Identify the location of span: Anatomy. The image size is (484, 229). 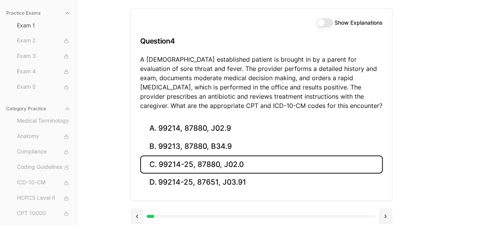
(44, 136).